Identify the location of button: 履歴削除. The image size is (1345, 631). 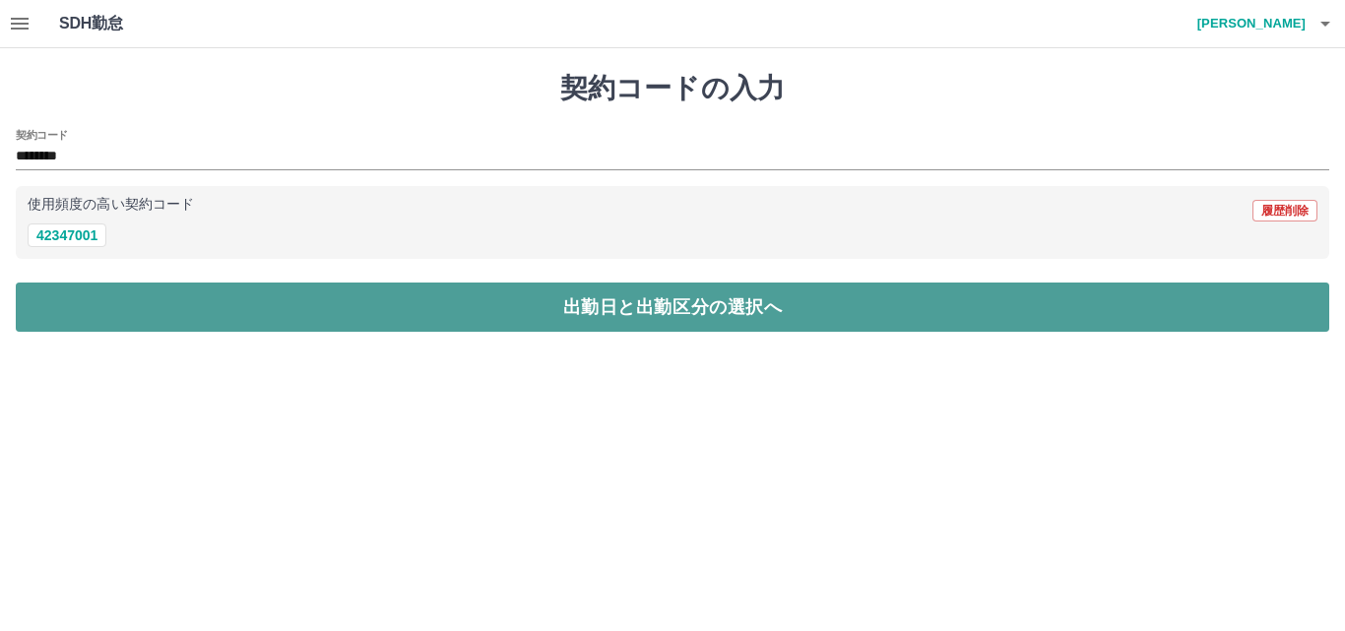
(1285, 211).